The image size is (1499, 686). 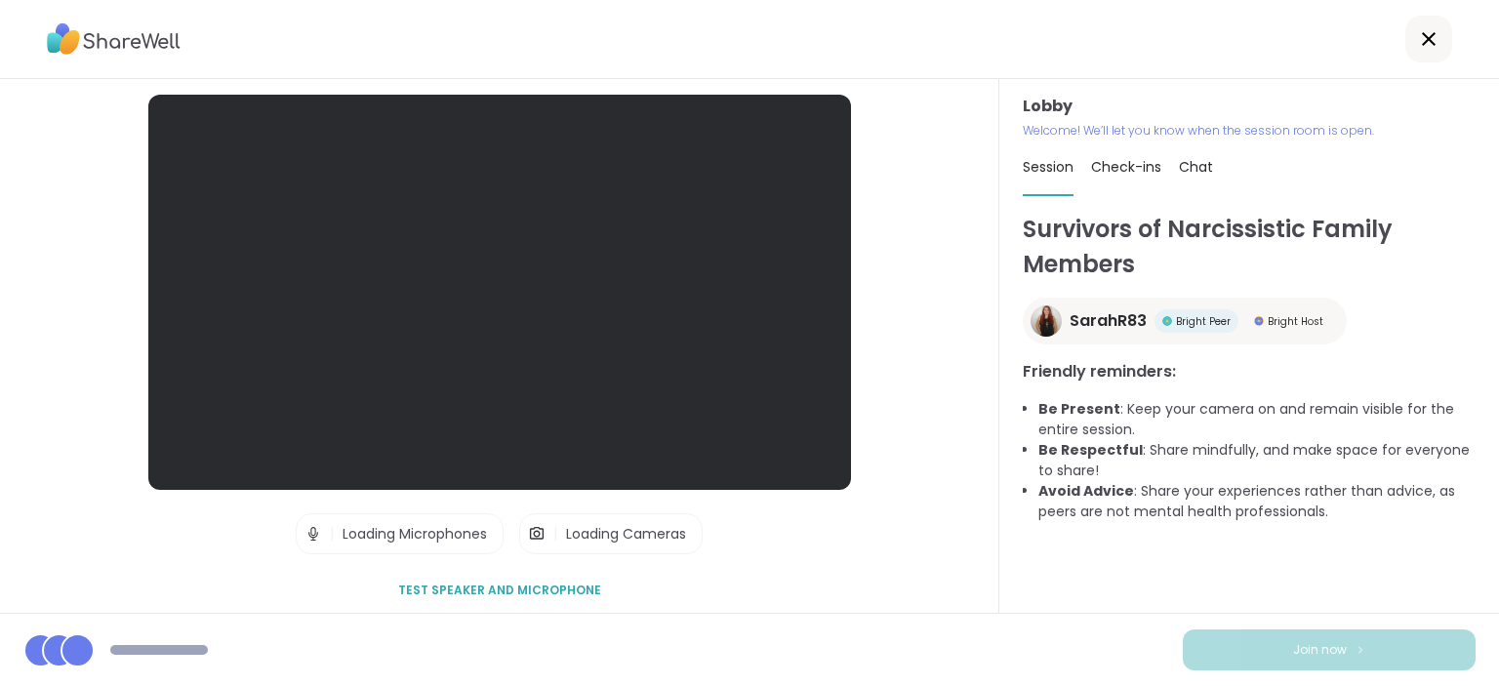 What do you see at coordinates (1259, 321) in the screenshot?
I see `img: Bright Host` at bounding box center [1259, 321].